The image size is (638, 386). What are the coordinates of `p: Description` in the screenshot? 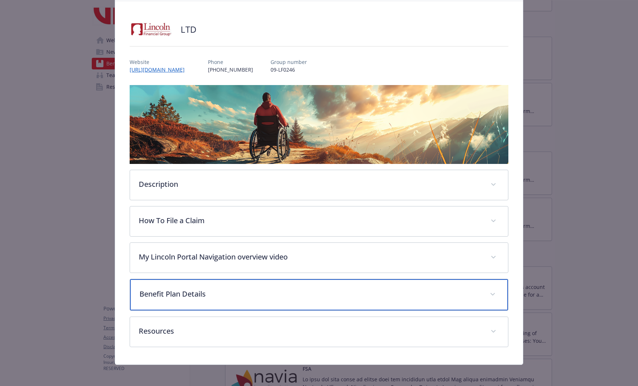 It's located at (310, 185).